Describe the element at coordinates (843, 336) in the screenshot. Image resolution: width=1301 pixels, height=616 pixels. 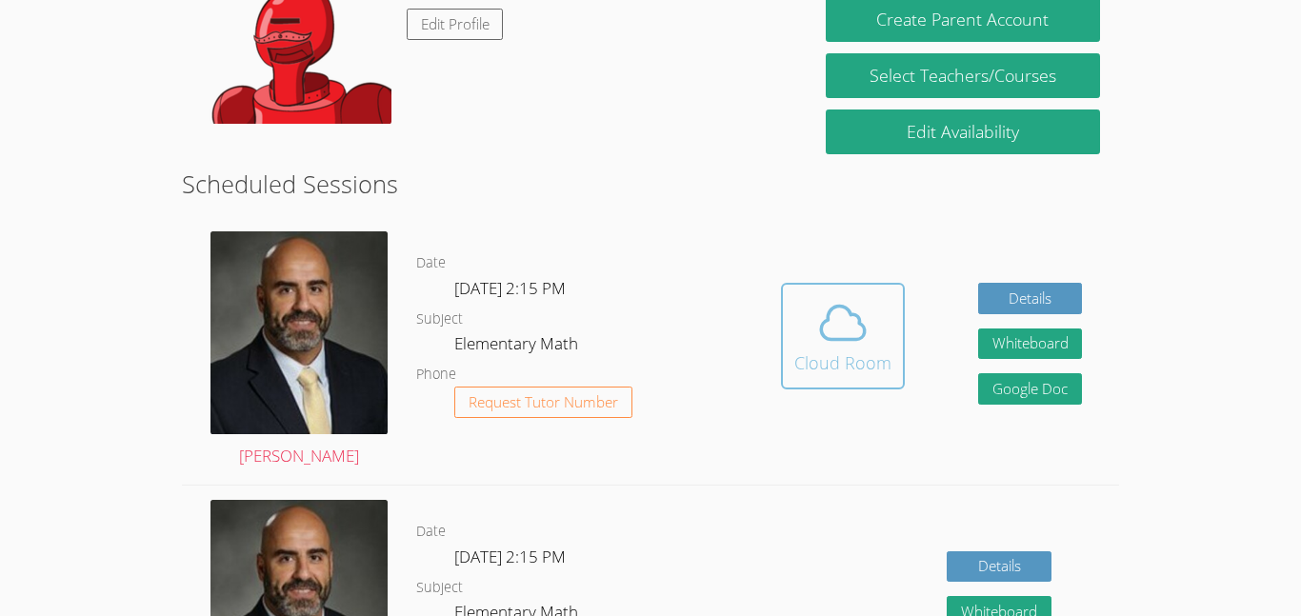
I see `button: Cloud Room` at that location.